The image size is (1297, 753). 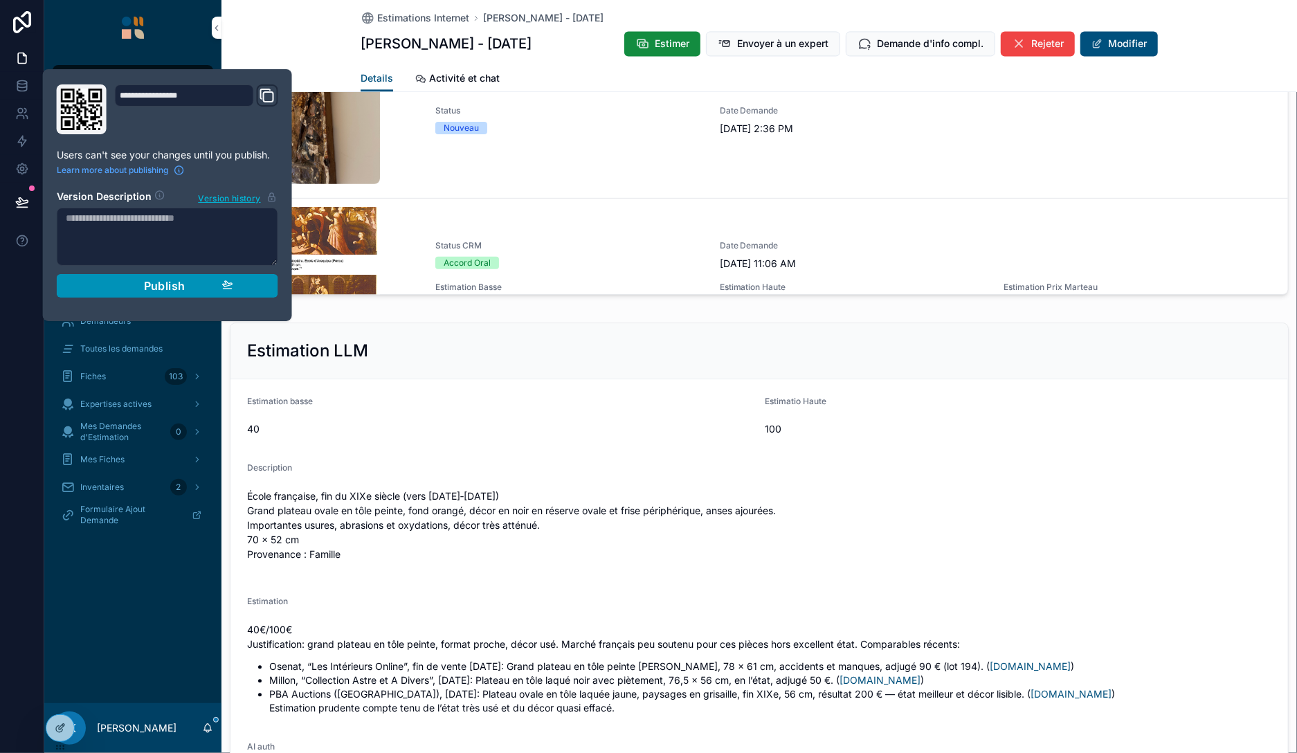 What do you see at coordinates (1137, 287) in the screenshot?
I see `span: Estimation Prix Marteau` at bounding box center [1137, 287].